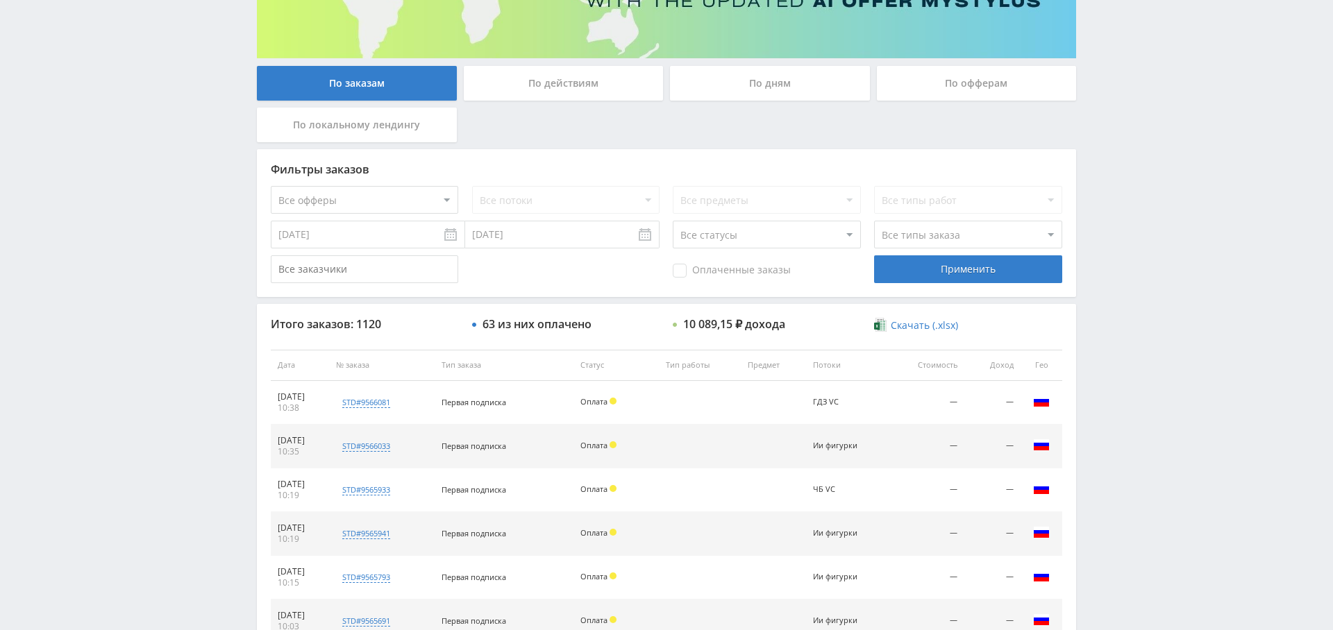 Image resolution: width=1333 pixels, height=630 pixels. I want to click on div: 10:35, so click(300, 452).